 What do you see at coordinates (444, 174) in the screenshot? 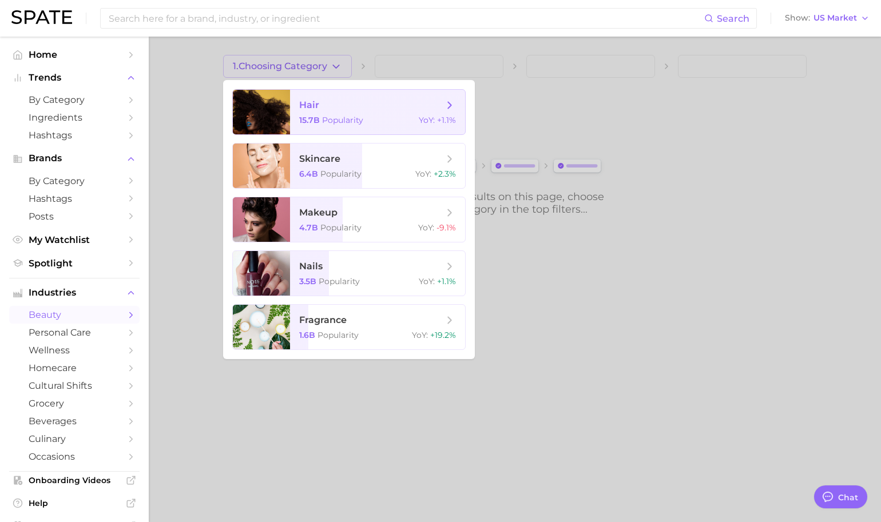
I see `span: +2.3%` at bounding box center [444, 174].